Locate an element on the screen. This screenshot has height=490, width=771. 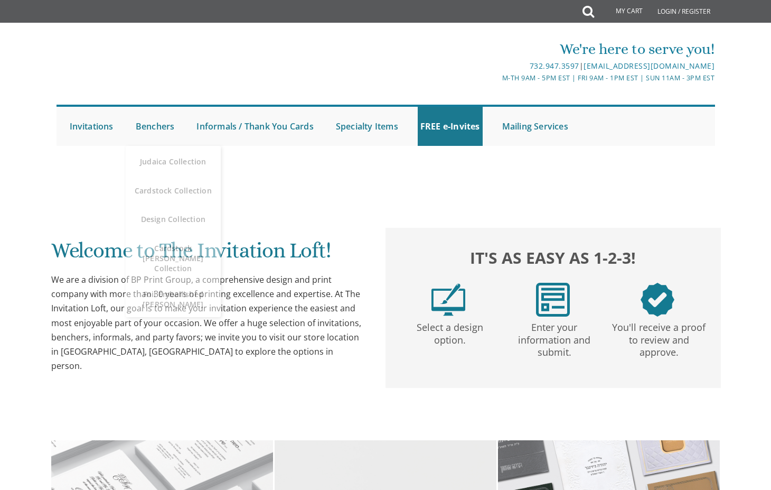
img: step2.png is located at coordinates (553, 300).